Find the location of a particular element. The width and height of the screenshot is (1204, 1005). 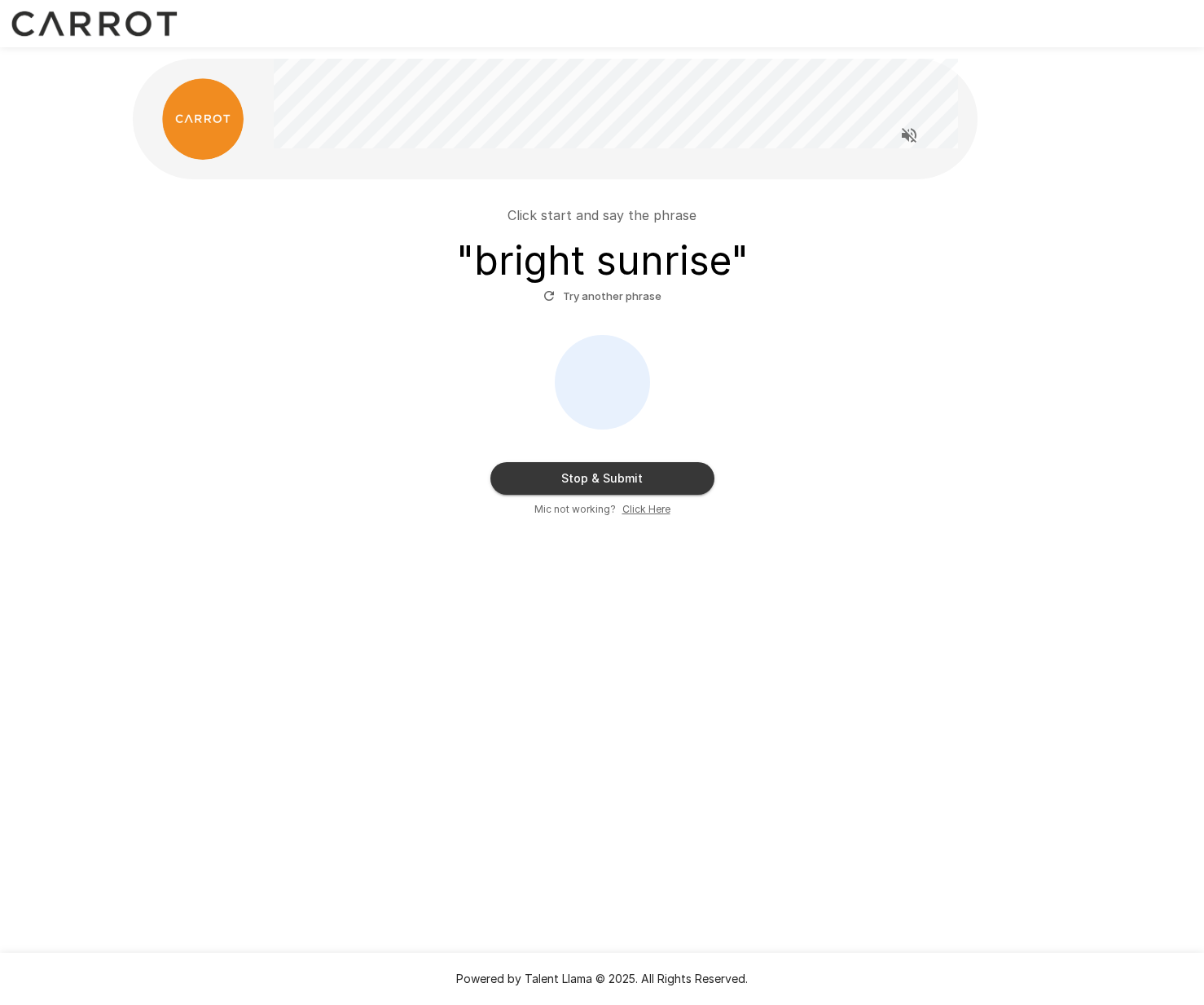

p: Powered by Talent Llama © 2025. All Rights Reserved. is located at coordinates (602, 979).